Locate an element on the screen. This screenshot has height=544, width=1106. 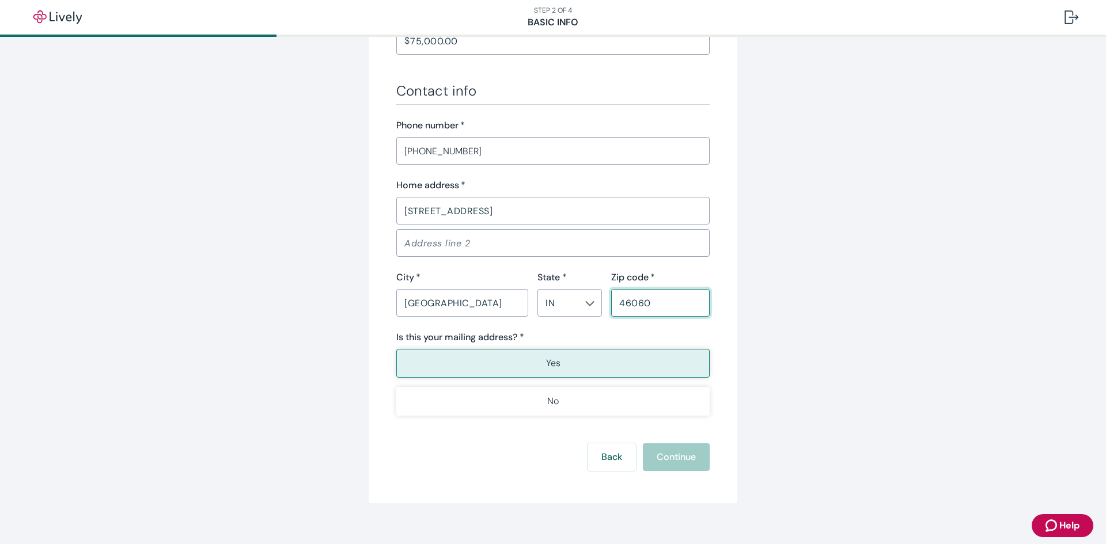
button: Back is located at coordinates (611, 457).